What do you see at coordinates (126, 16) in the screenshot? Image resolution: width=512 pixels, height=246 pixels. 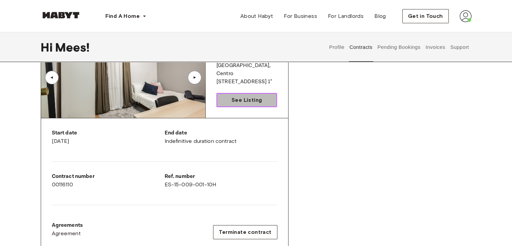 I see `button: Find A Home` at bounding box center [126, 16].